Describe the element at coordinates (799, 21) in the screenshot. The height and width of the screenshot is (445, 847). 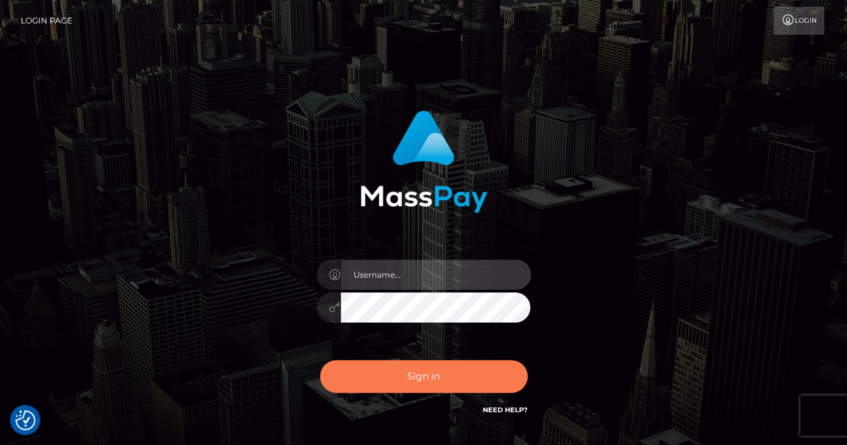
I see `a: Login` at that location.